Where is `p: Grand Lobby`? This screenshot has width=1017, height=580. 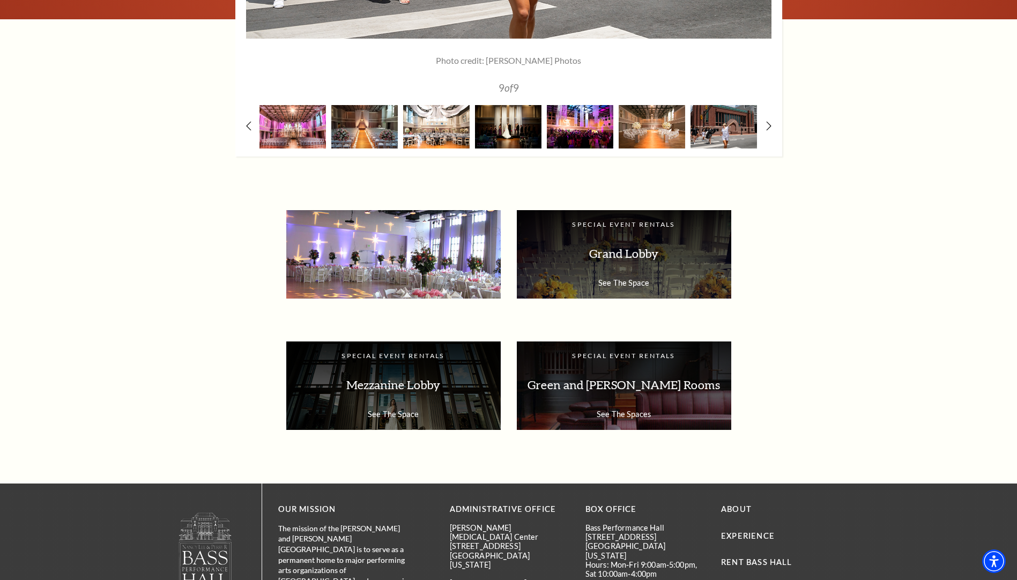 p: Grand Lobby is located at coordinates (624, 254).